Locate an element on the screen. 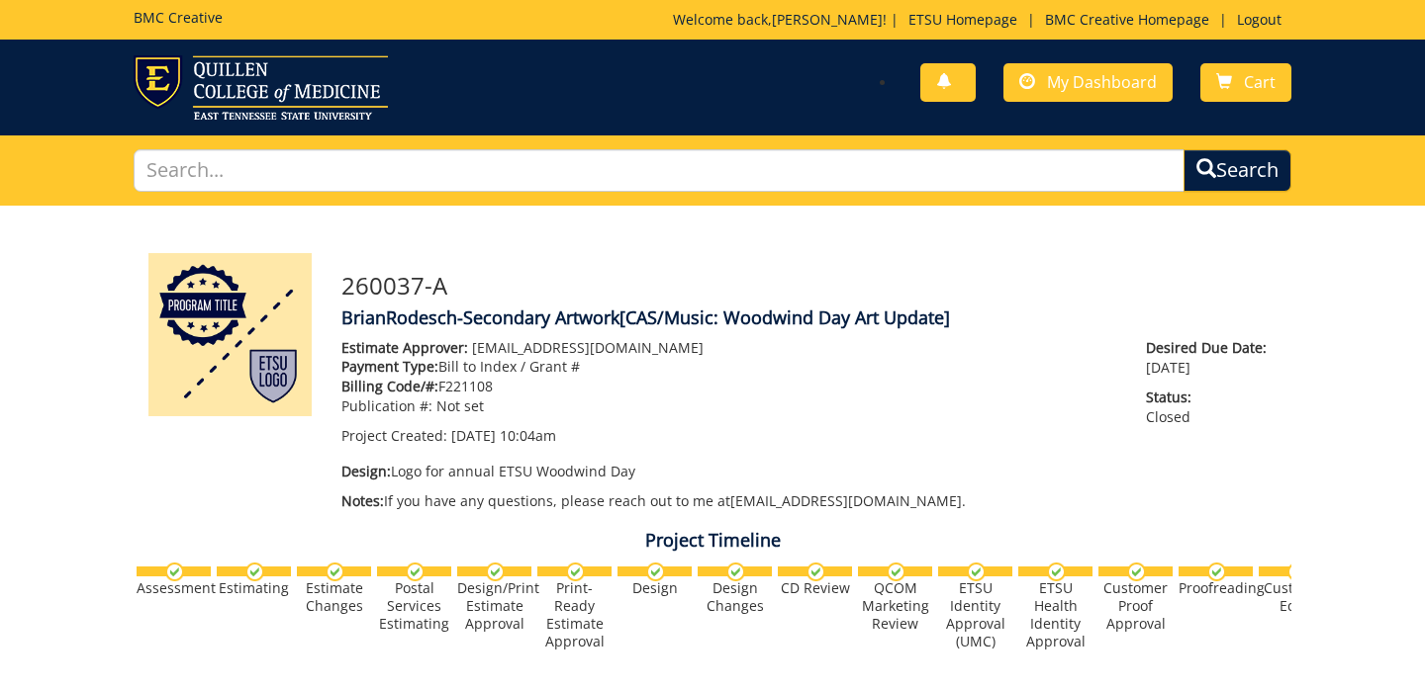 The image size is (1425, 690). p: Logo for annual ETSU Woodwind Day is located at coordinates (728, 472).